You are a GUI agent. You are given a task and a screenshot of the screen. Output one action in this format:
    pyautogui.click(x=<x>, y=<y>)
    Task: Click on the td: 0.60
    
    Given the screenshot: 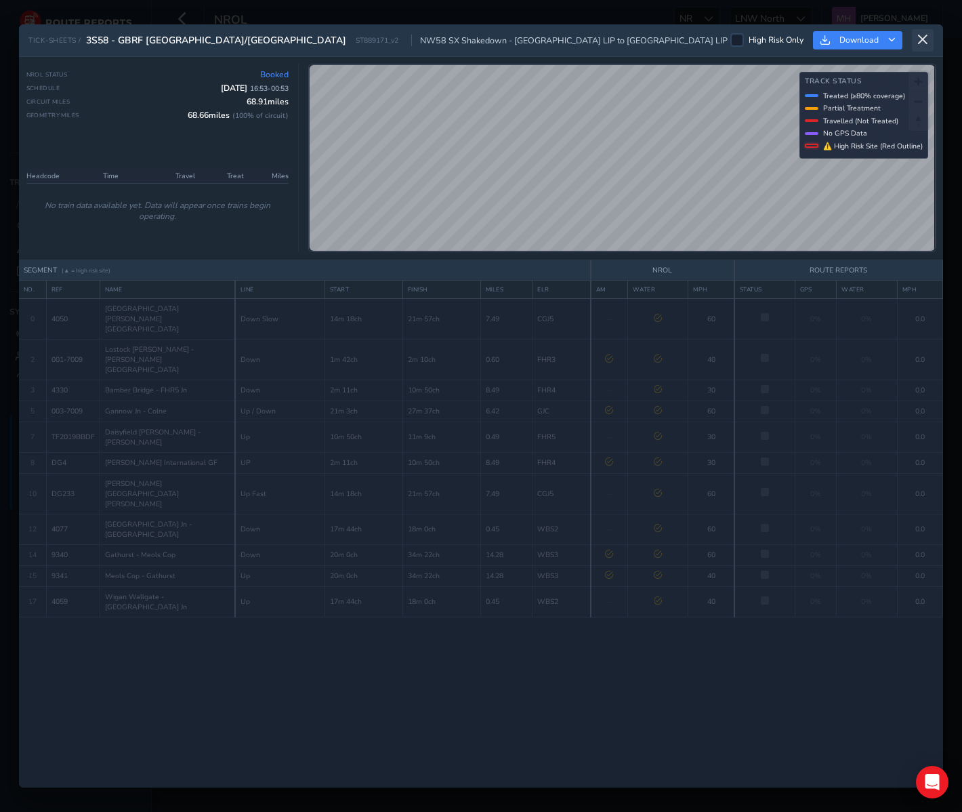 What is the action you would take?
    pyautogui.click(x=506, y=359)
    